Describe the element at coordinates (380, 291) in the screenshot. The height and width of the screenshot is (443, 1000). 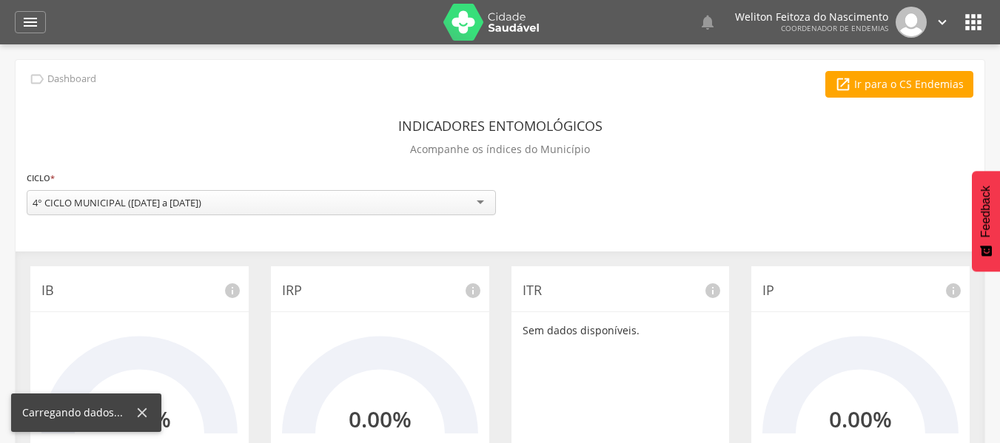
I see `p: IRP` at that location.